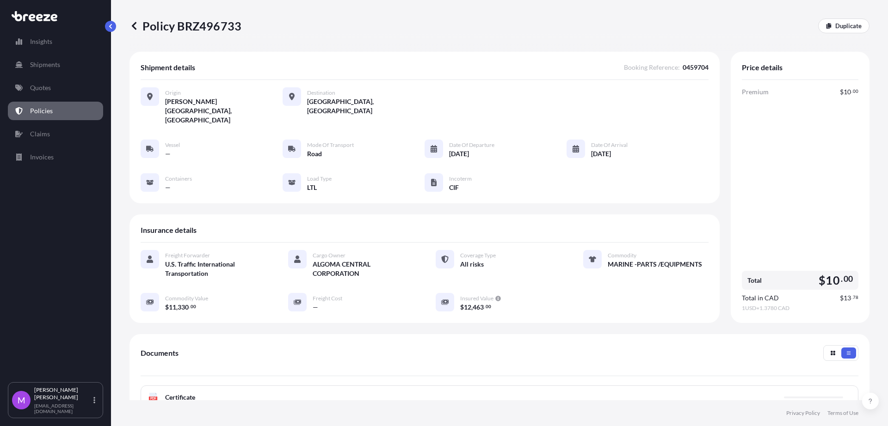 The width and height of the screenshot is (888, 426). I want to click on p: Insights, so click(41, 42).